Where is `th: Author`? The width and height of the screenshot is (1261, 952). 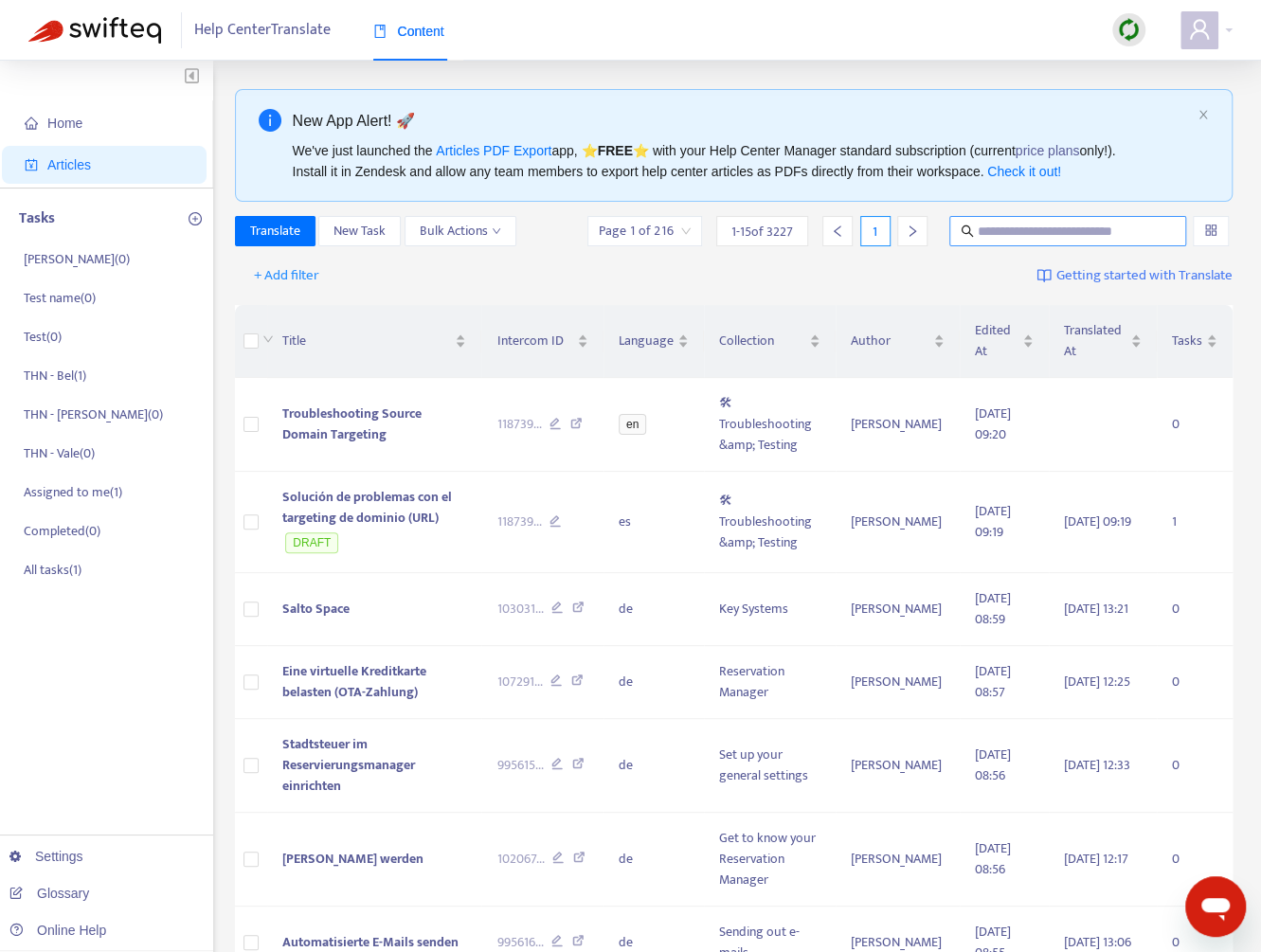 th: Author is located at coordinates (897, 341).